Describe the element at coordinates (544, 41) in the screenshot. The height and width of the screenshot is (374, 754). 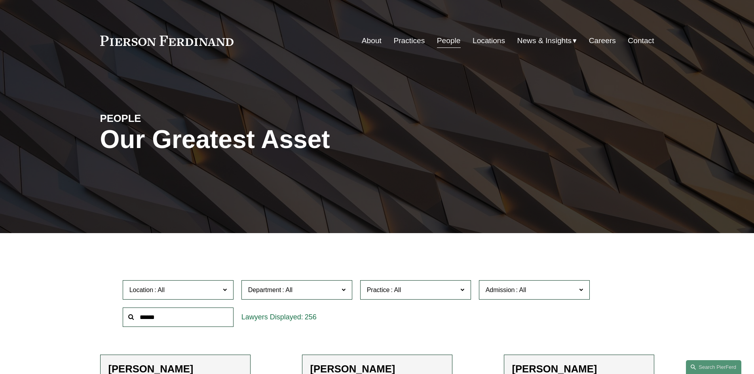
I see `span: News & Insights` at that location.